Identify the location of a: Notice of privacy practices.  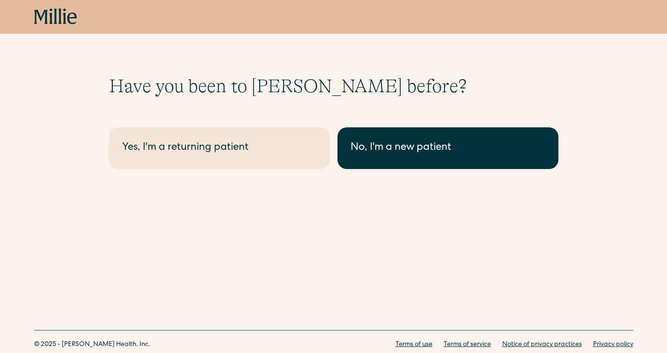
(542, 345).